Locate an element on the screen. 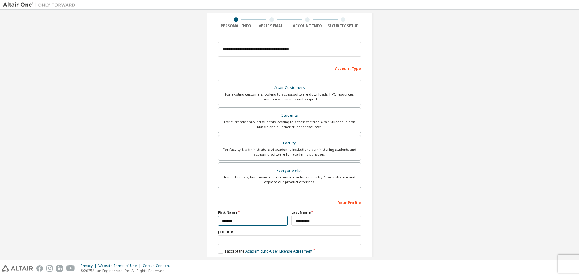 This screenshot has height=277, width=579. img: altair_logo.svg is located at coordinates (17, 268).